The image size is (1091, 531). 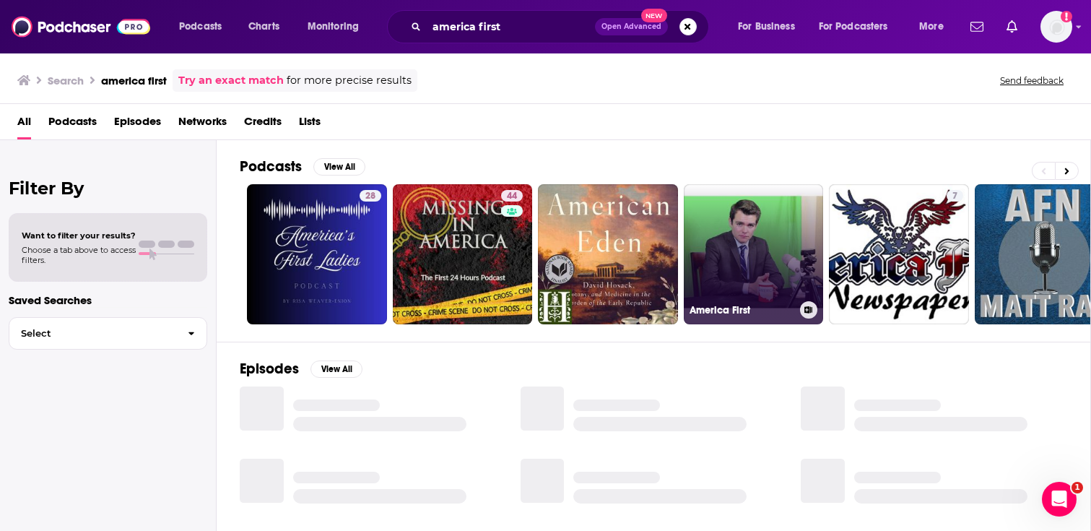 What do you see at coordinates (631, 27) in the screenshot?
I see `span: Open Advanced` at bounding box center [631, 27].